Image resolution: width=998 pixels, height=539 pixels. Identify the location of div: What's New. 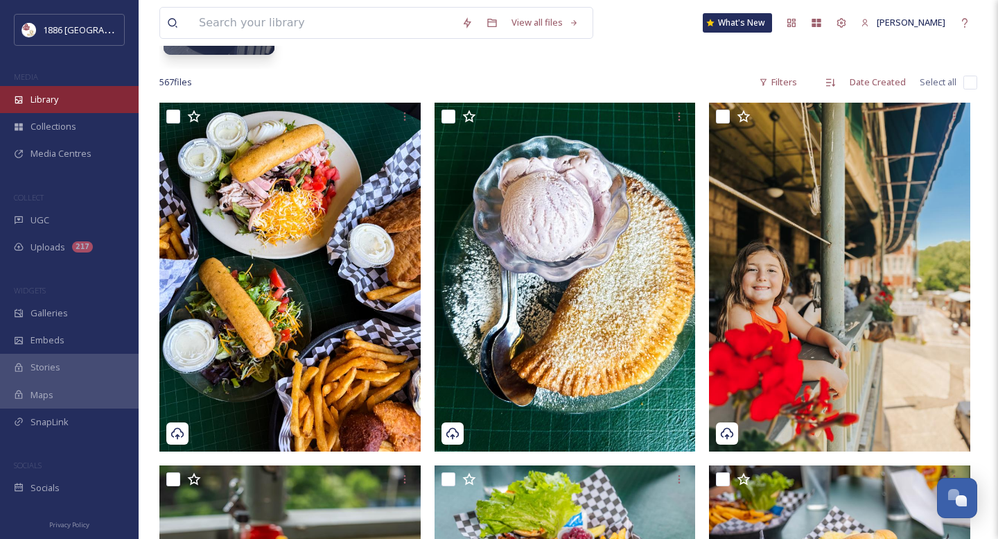
(738, 23).